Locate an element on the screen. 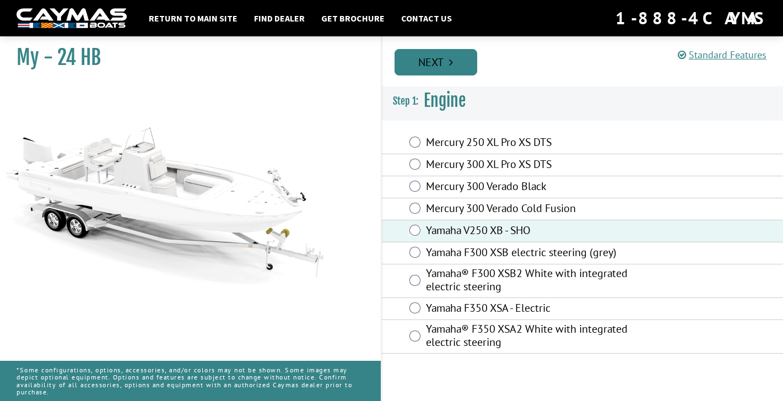  a: Return to main site is located at coordinates (193, 18).